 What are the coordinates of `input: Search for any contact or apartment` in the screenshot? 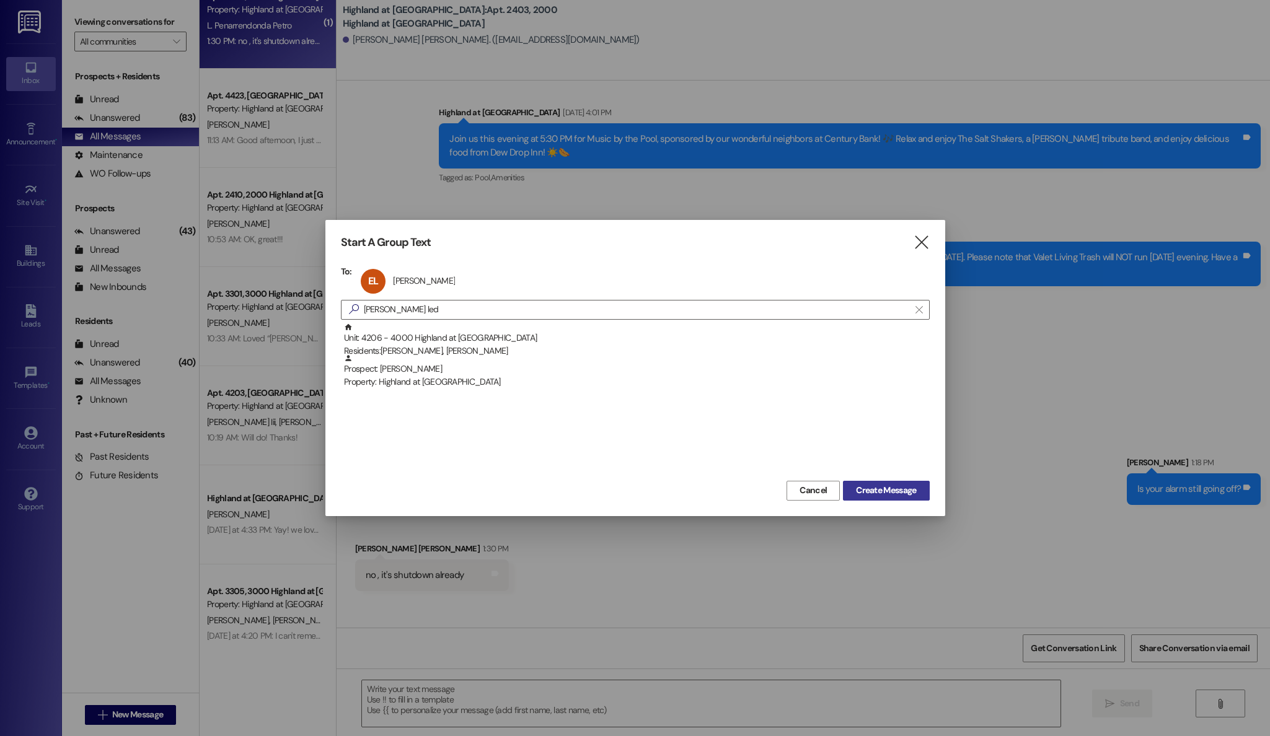 It's located at (636, 310).